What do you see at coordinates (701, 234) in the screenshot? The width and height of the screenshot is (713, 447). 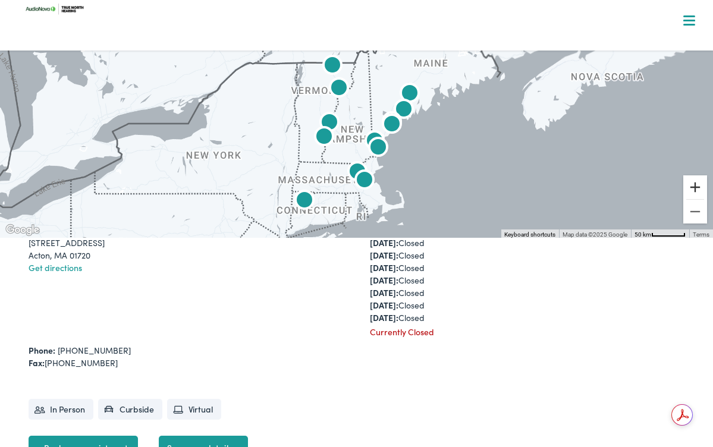 I see `a: Terms (opens in new tab)` at bounding box center [701, 234].